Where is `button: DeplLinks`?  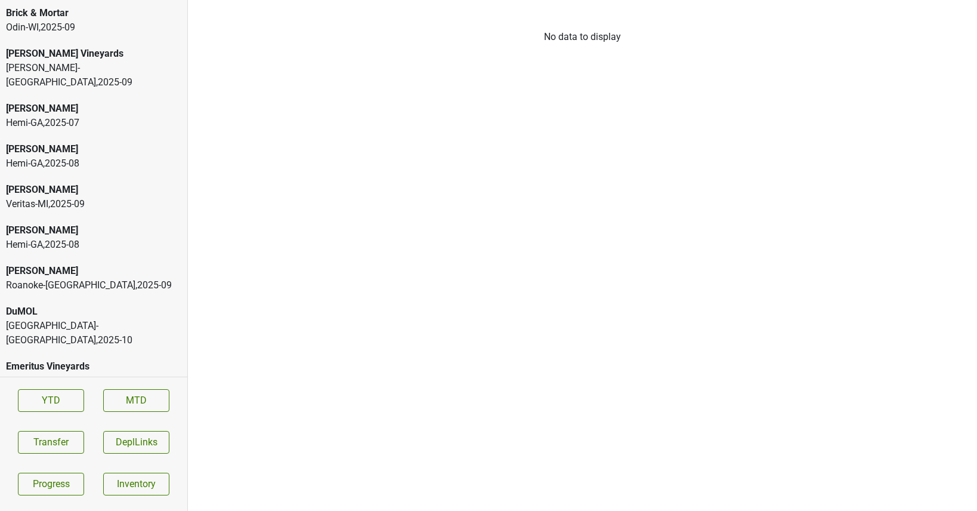
button: DeplLinks is located at coordinates (136, 442).